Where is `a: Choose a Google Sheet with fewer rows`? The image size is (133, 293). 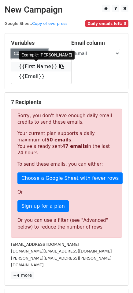 a: Choose a Google Sheet with fewer rows is located at coordinates (70, 178).